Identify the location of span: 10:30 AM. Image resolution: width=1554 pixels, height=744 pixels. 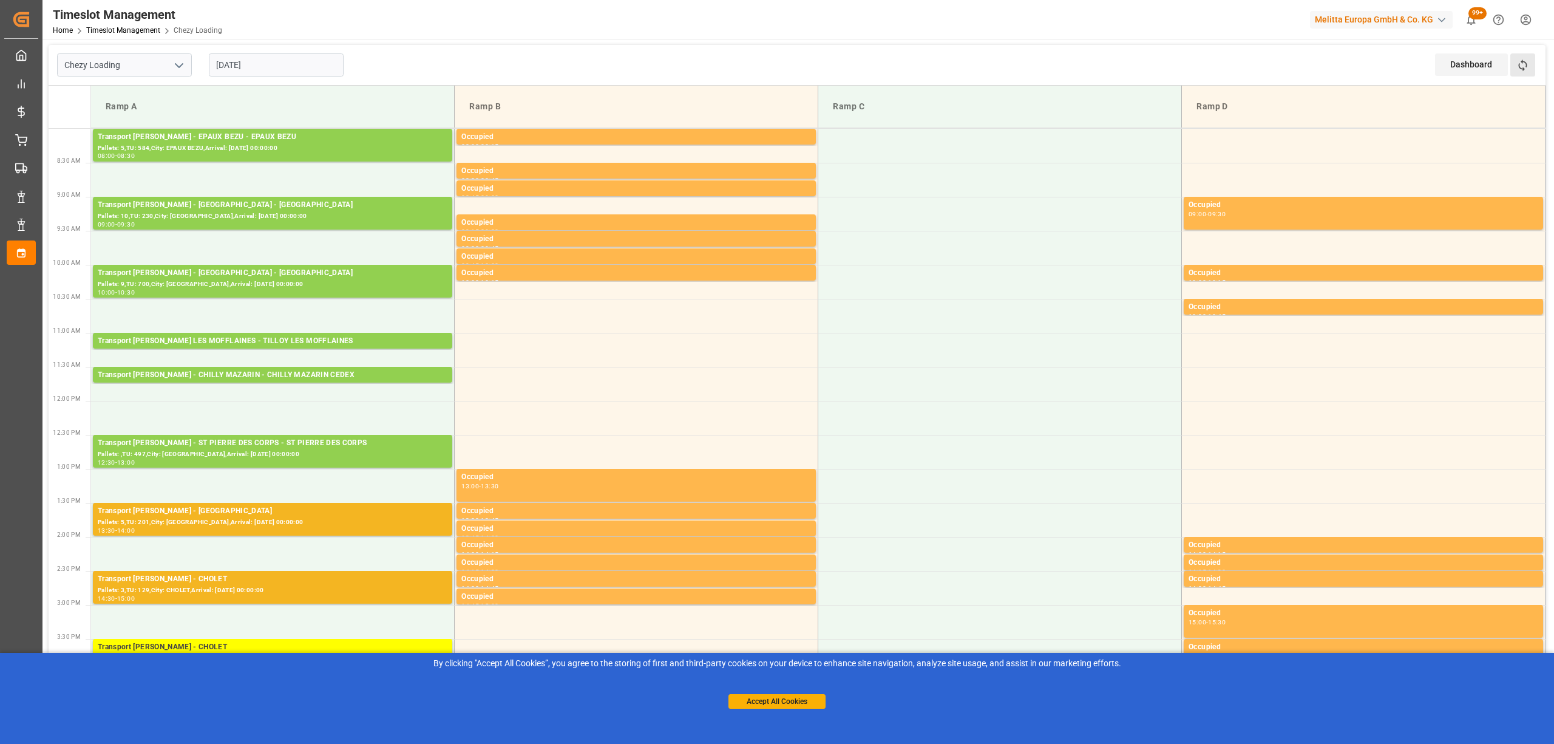
(67, 296).